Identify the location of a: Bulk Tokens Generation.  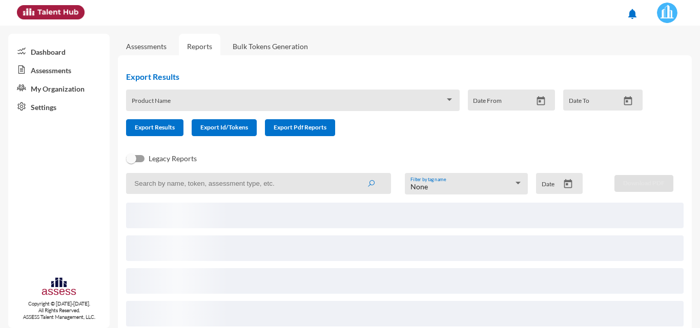
(270, 46).